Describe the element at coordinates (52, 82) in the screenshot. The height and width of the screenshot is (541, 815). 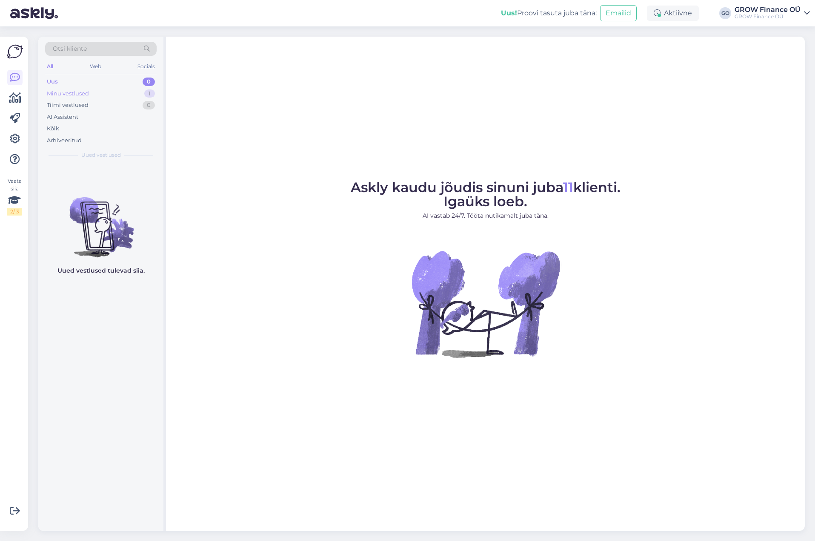
I see `div: Uus` at that location.